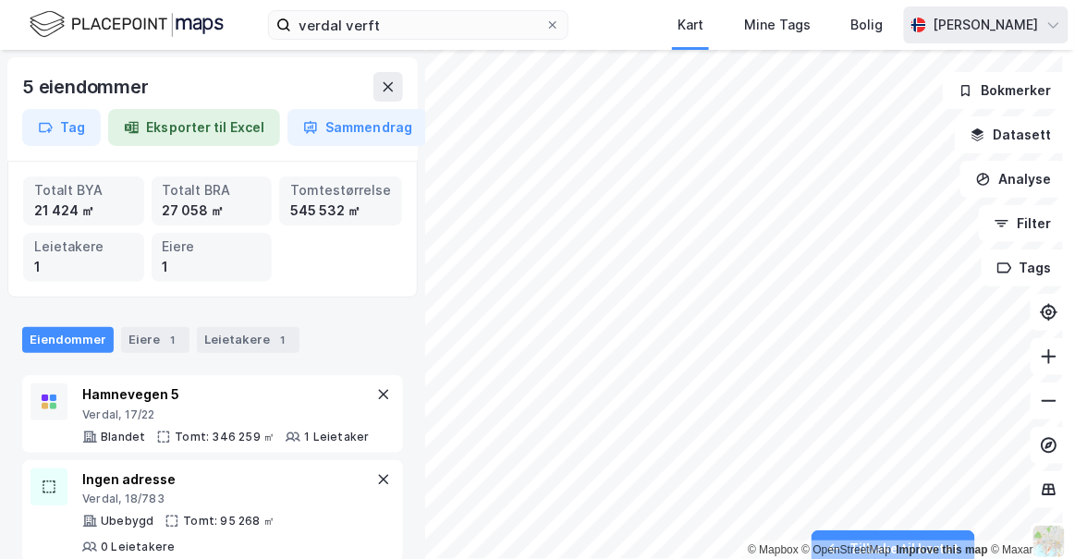 This screenshot has height=559, width=1075. What do you see at coordinates (87, 87) in the screenshot?
I see `div: 5 eiendommer` at bounding box center [87, 87].